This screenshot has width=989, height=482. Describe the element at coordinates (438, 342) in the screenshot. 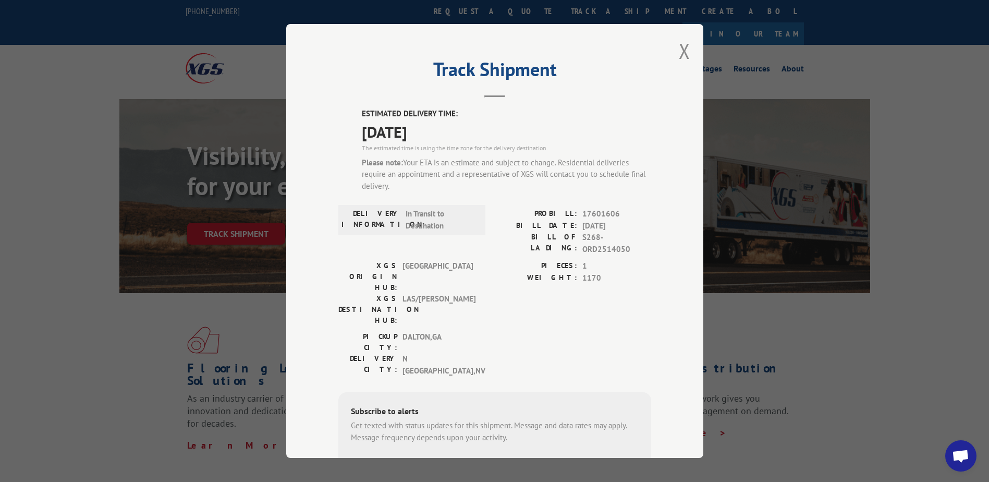

I see `span: DALTON , GA` at that location.